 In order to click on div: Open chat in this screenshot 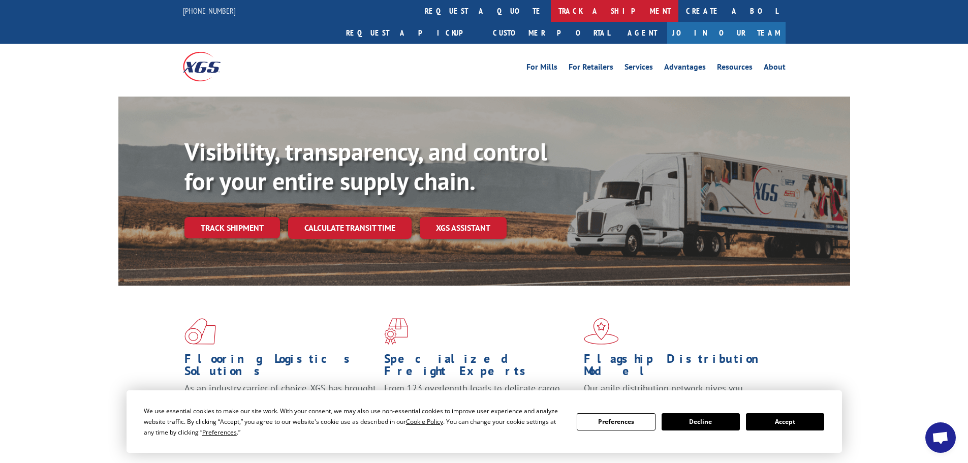, I will do `click(941, 438)`.